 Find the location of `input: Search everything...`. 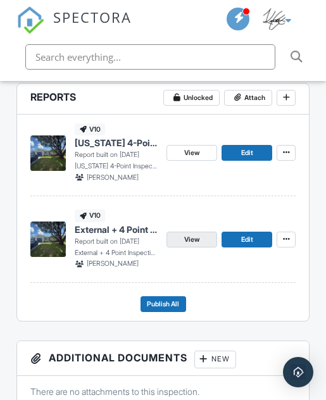

input: Search everything... is located at coordinates (150, 57).